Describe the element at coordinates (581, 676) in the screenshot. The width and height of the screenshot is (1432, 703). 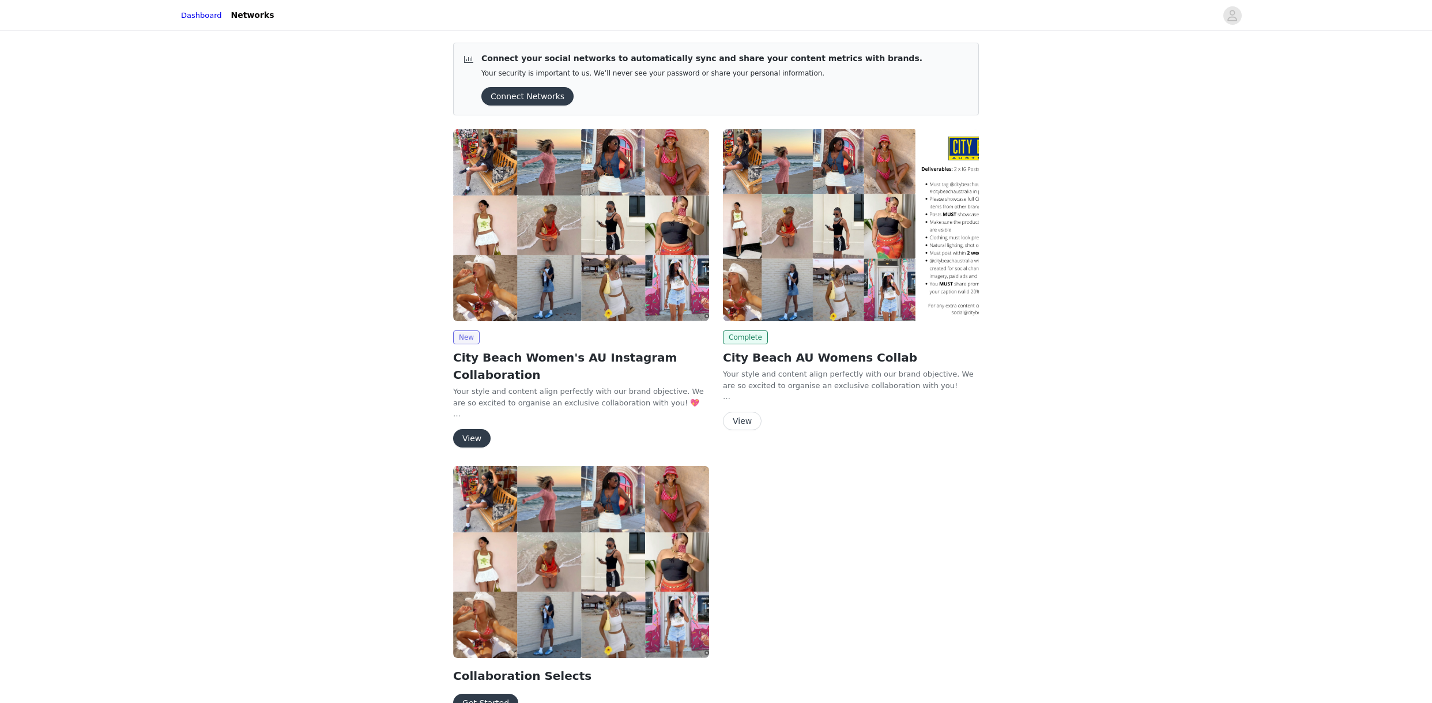
I see `h2: Collaboration Selects` at that location.